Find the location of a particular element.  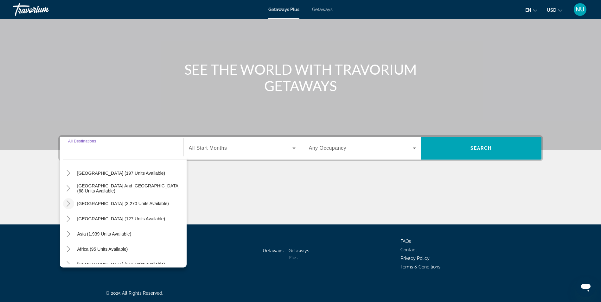

button: Search is located at coordinates (481, 148).